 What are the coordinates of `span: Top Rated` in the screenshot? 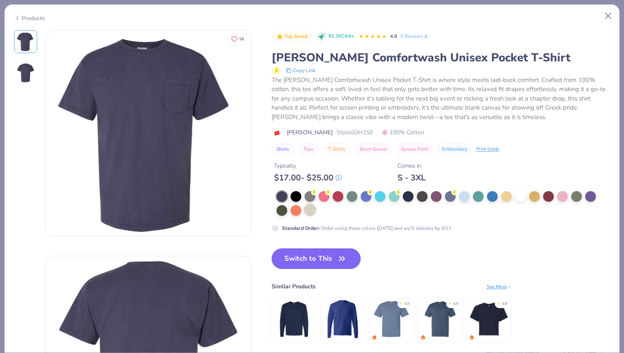 It's located at (296, 36).